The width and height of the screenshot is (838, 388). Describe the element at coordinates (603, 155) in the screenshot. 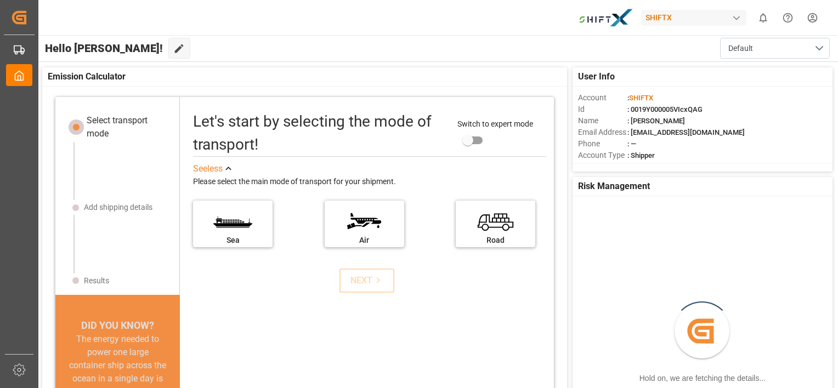

I see `span: Account Type` at that location.